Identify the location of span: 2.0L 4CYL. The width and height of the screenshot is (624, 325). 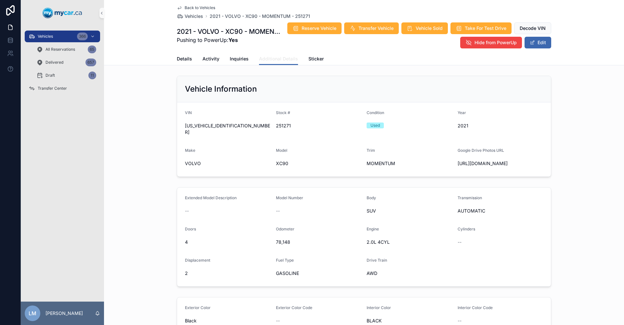
(409, 242).